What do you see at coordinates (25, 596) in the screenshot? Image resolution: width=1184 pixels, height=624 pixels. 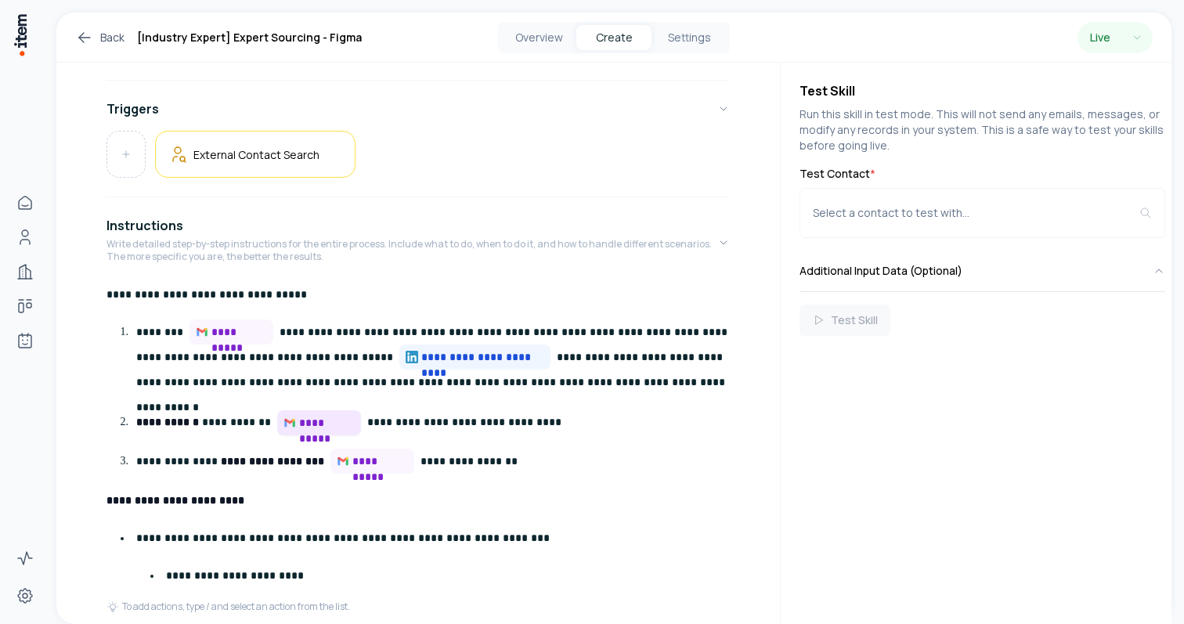 I see `a: Settings` at bounding box center [25, 596].